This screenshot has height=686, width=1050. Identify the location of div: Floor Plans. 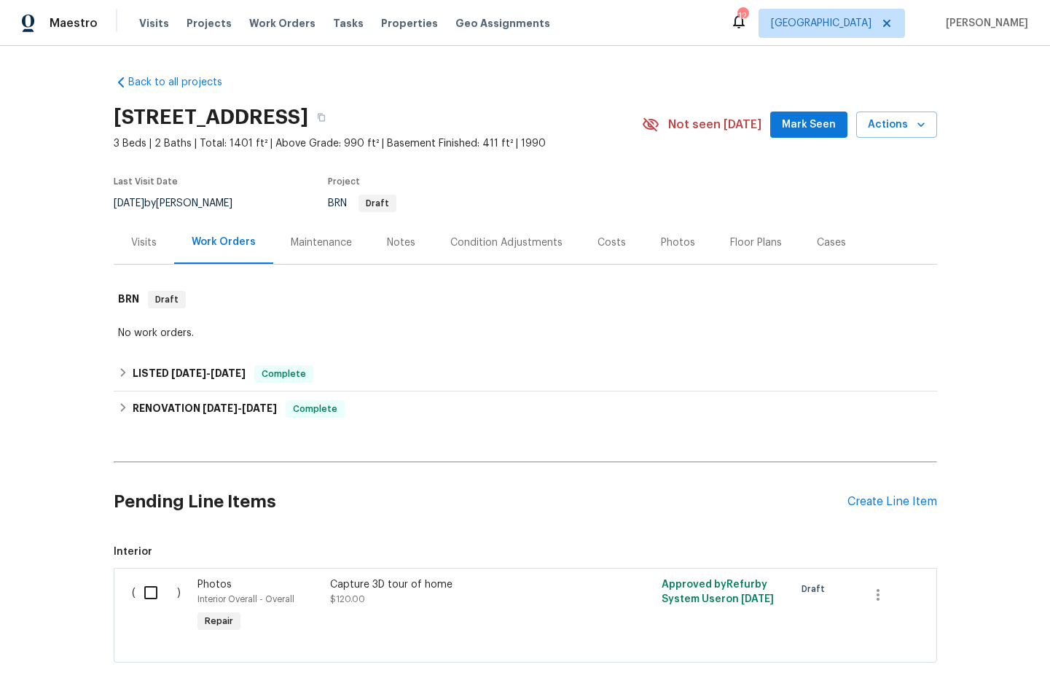
(756, 243).